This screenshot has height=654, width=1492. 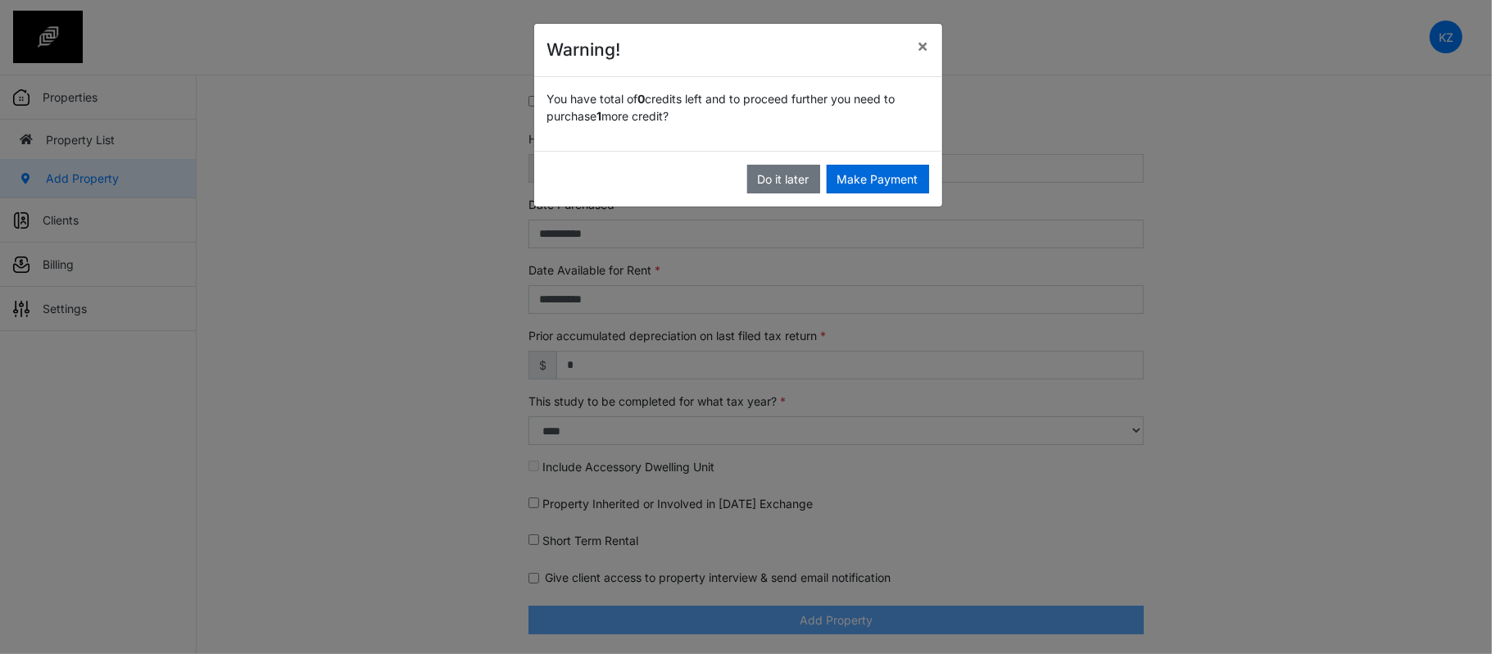 What do you see at coordinates (923, 45) in the screenshot?
I see `button: Close` at bounding box center [923, 45].